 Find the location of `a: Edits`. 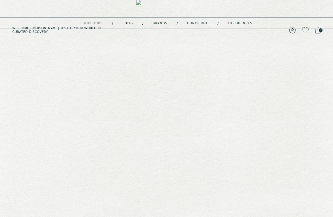

a: Edits is located at coordinates (128, 23).